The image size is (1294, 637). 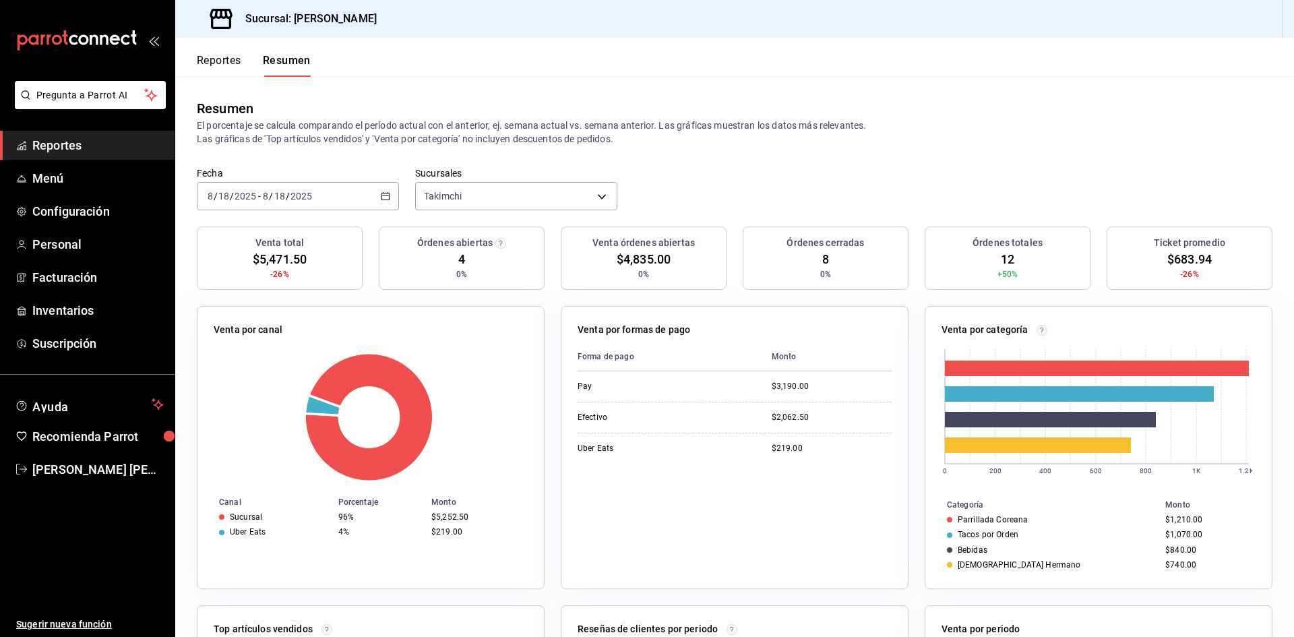 What do you see at coordinates (1007, 274) in the screenshot?
I see `span: +50%` at bounding box center [1007, 274].